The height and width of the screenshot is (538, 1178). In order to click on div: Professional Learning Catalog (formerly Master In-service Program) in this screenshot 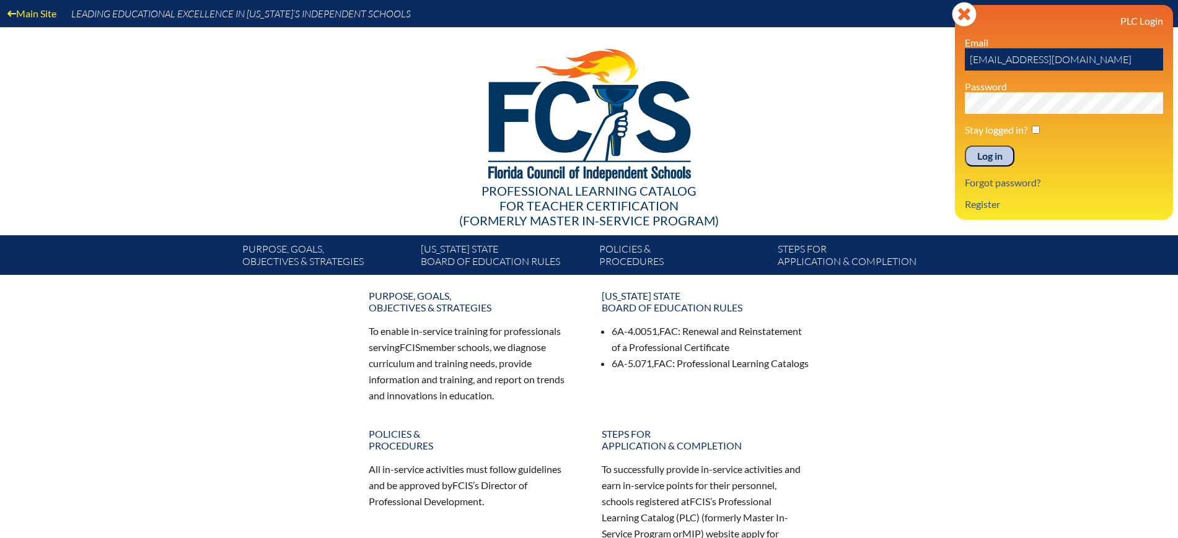, I will do `click(589, 206)`.